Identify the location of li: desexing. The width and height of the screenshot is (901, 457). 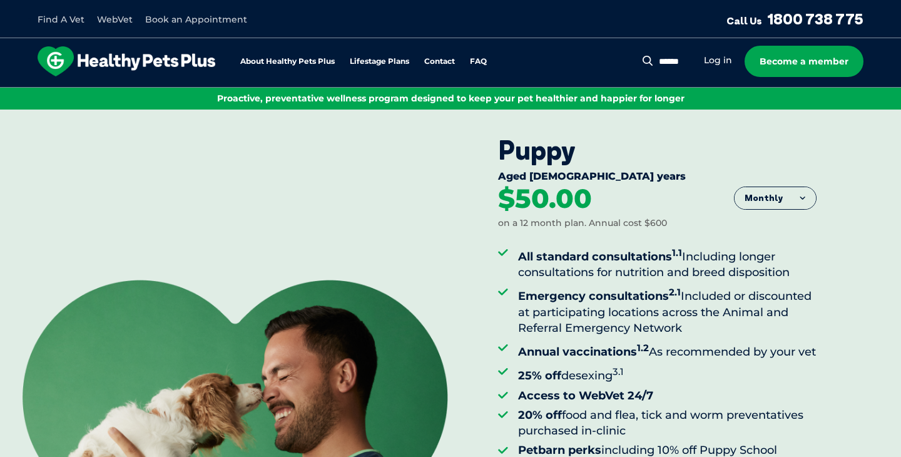
(667, 373).